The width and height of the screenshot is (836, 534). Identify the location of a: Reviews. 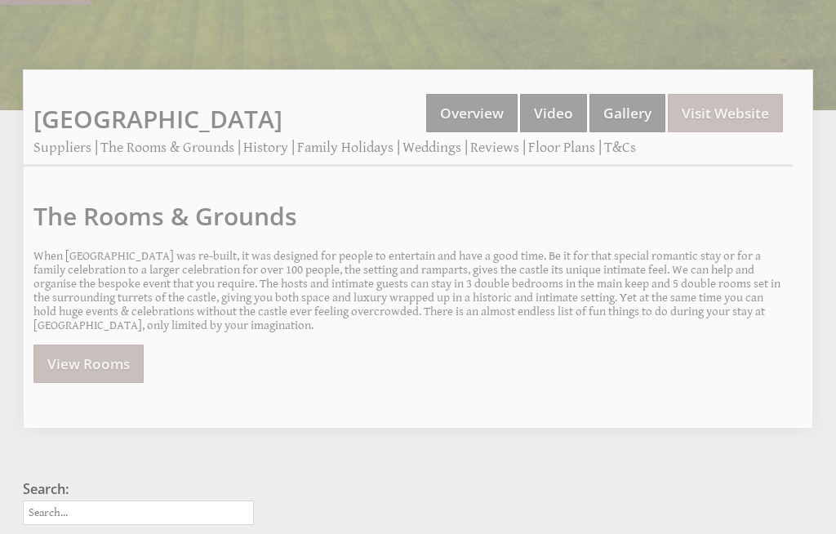
(495, 147).